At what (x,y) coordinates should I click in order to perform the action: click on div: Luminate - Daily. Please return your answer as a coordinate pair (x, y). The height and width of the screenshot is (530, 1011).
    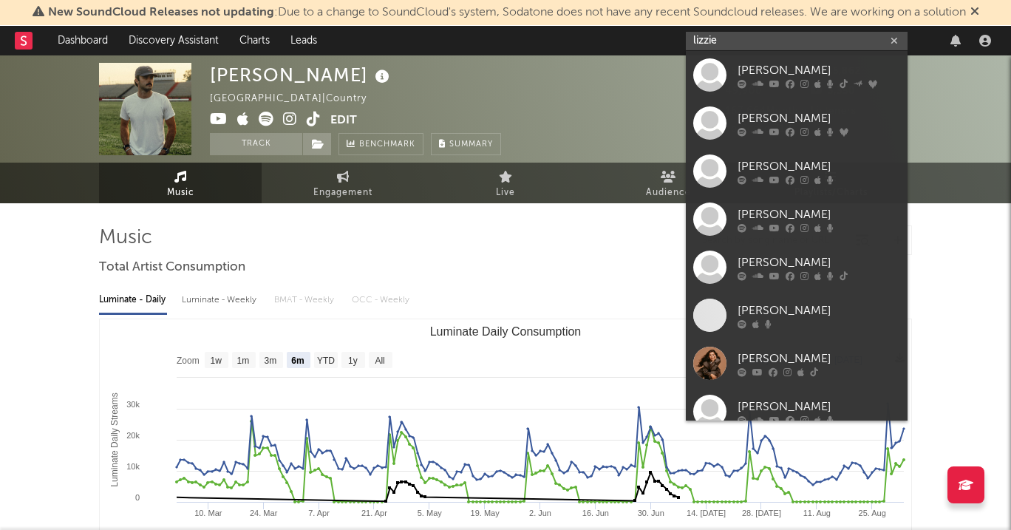
    Looking at the image, I should click on (133, 300).